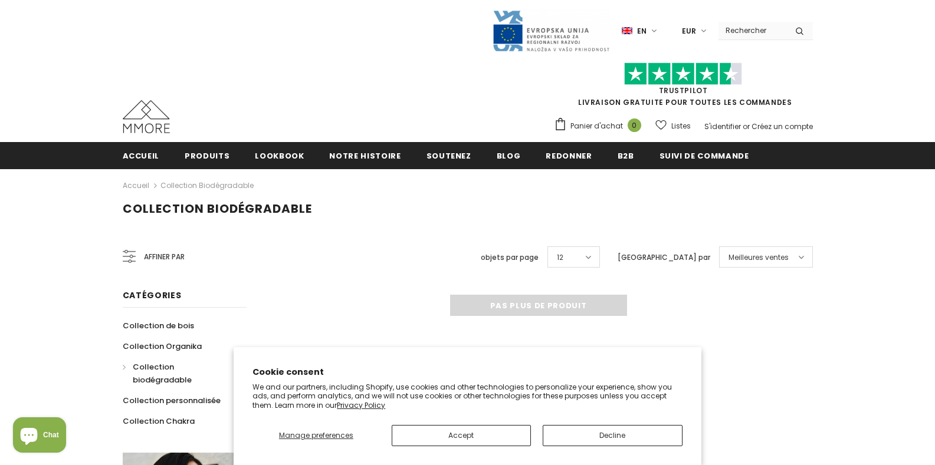 The image size is (935, 465). What do you see at coordinates (560, 258) in the screenshot?
I see `span: 12` at bounding box center [560, 258].